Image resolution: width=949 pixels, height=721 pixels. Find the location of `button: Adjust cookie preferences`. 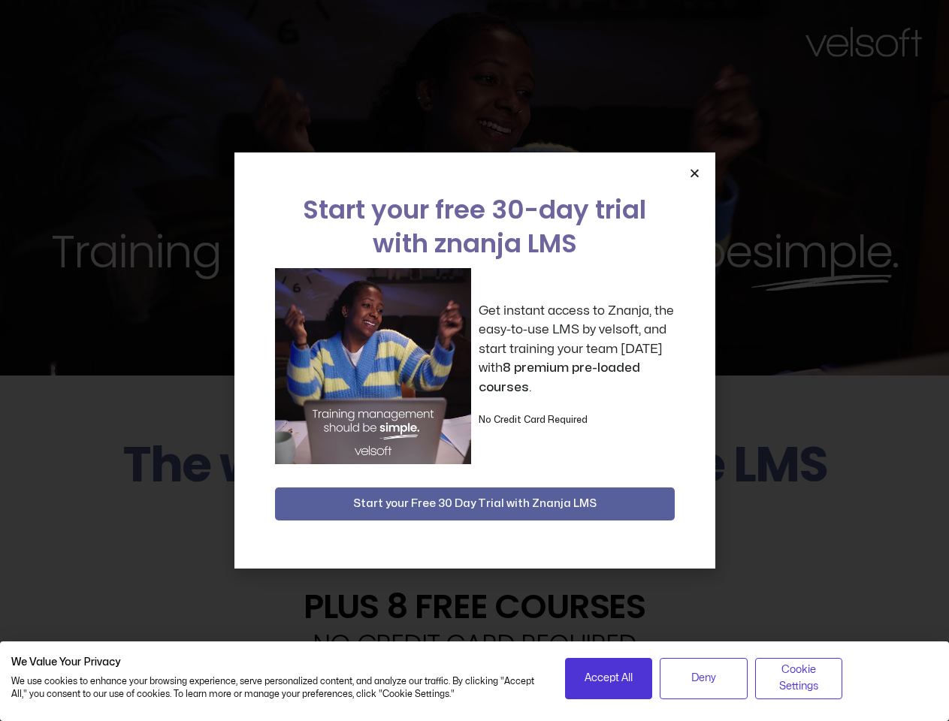

button: Adjust cookie preferences is located at coordinates (799, 678).